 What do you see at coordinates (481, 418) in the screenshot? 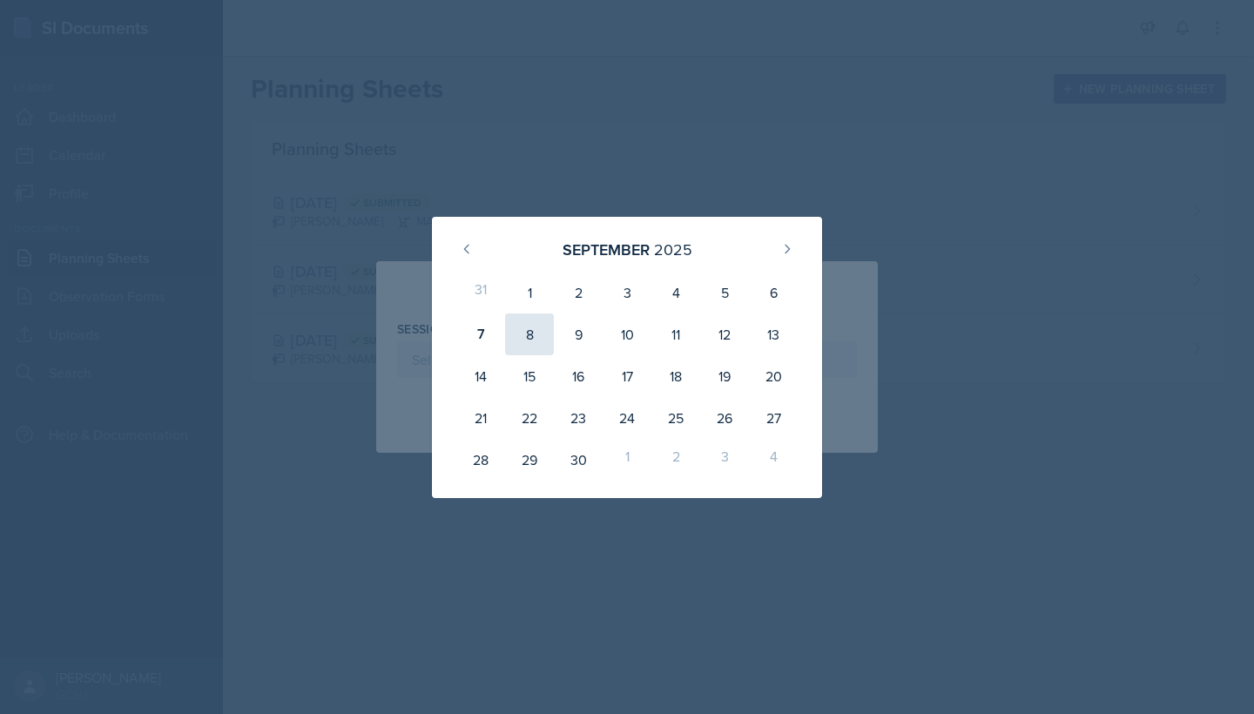
I see `div: 21` at bounding box center [481, 418].